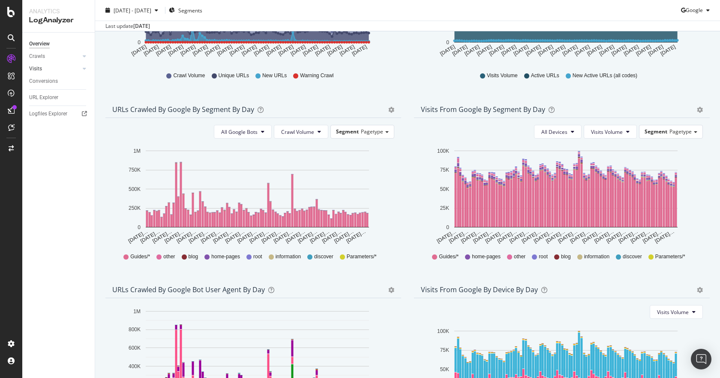 The height and width of the screenshot is (378, 720). What do you see at coordinates (48, 114) in the screenshot?
I see `div: Logfiles Explorer` at bounding box center [48, 114].